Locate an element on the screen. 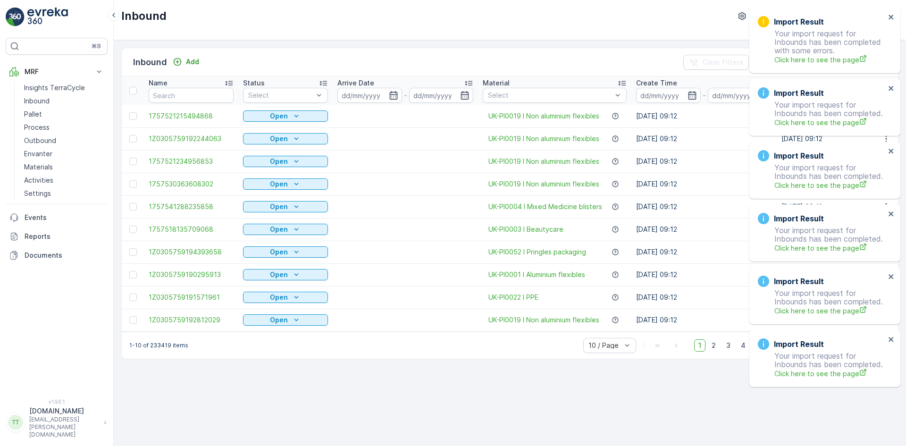 The image size is (906, 446). span: 1Z0305759194393658 is located at coordinates (191, 252).